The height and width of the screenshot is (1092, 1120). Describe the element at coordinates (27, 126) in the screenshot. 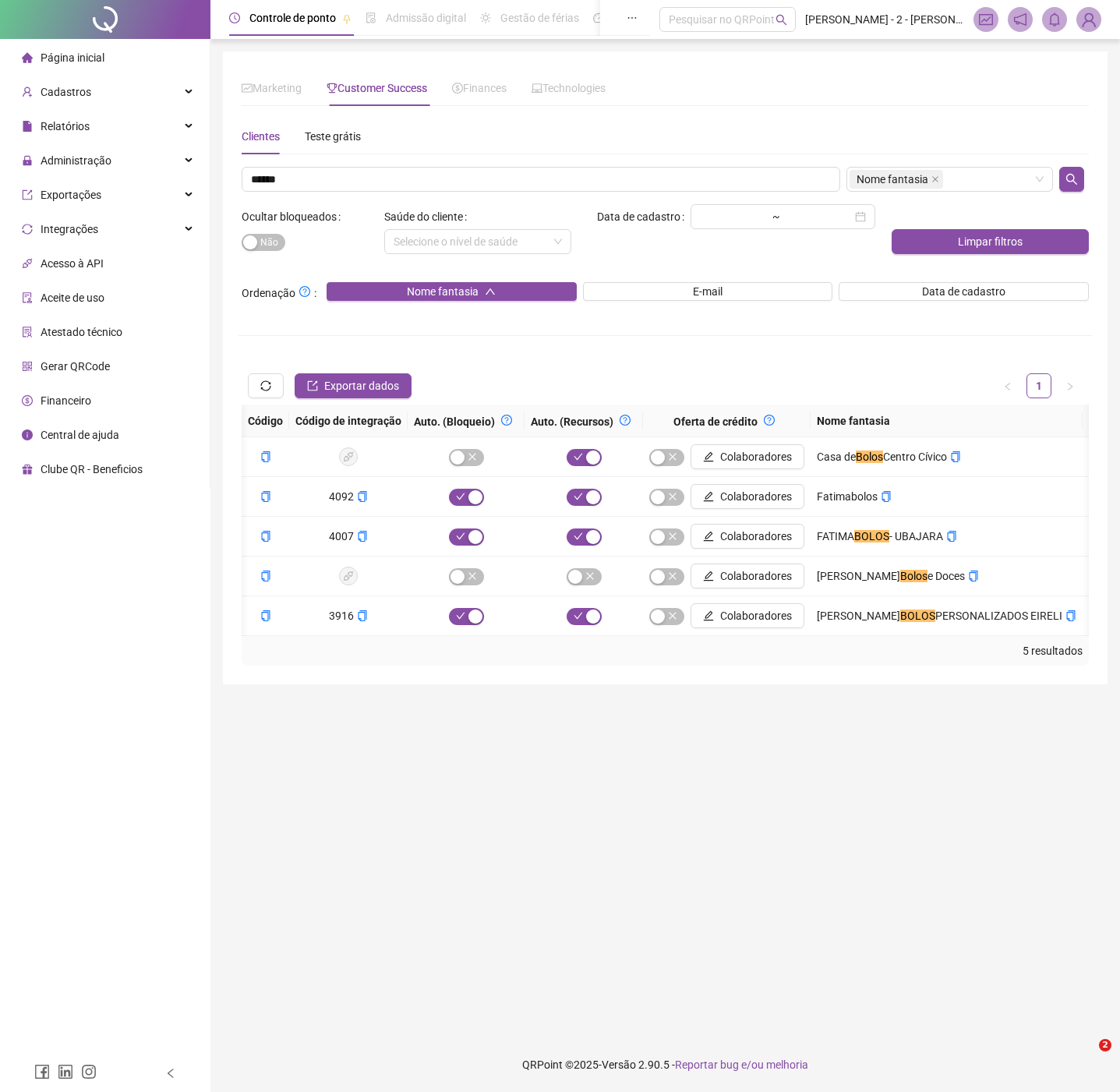

I see `span: file` at that location.